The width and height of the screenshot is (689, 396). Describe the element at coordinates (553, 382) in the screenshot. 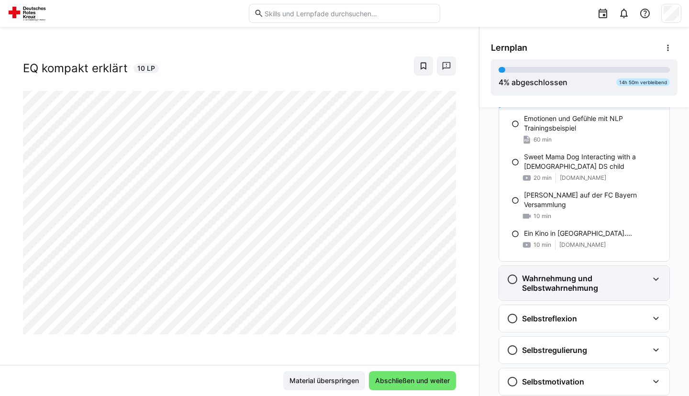

I see `h3: Selbstmotivation` at that location.